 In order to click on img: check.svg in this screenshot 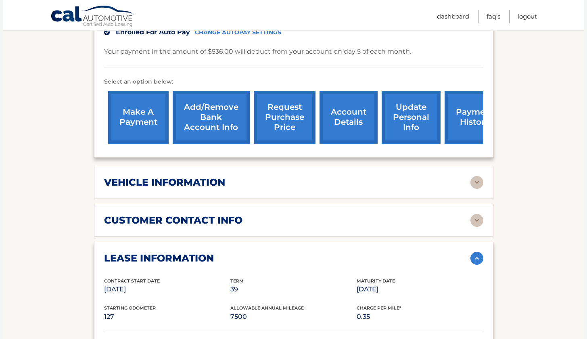, I will do `click(107, 32)`.